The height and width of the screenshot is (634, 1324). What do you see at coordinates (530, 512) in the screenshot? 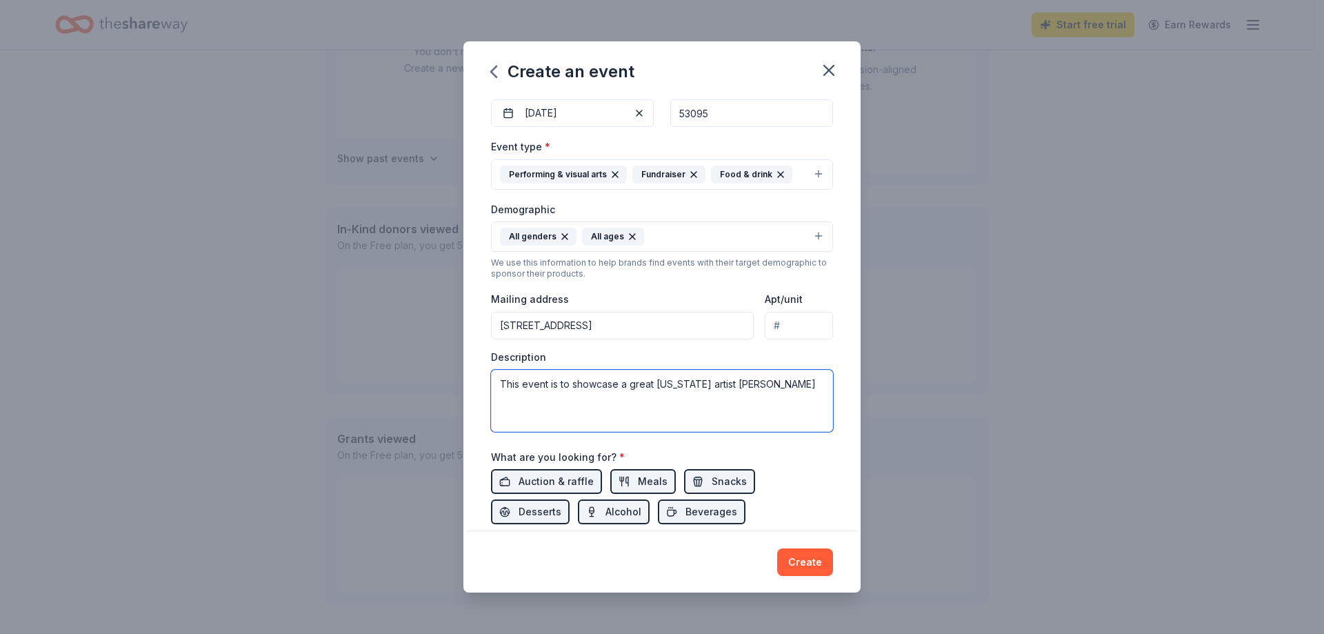
I see `button: Desserts` at bounding box center [530, 512].